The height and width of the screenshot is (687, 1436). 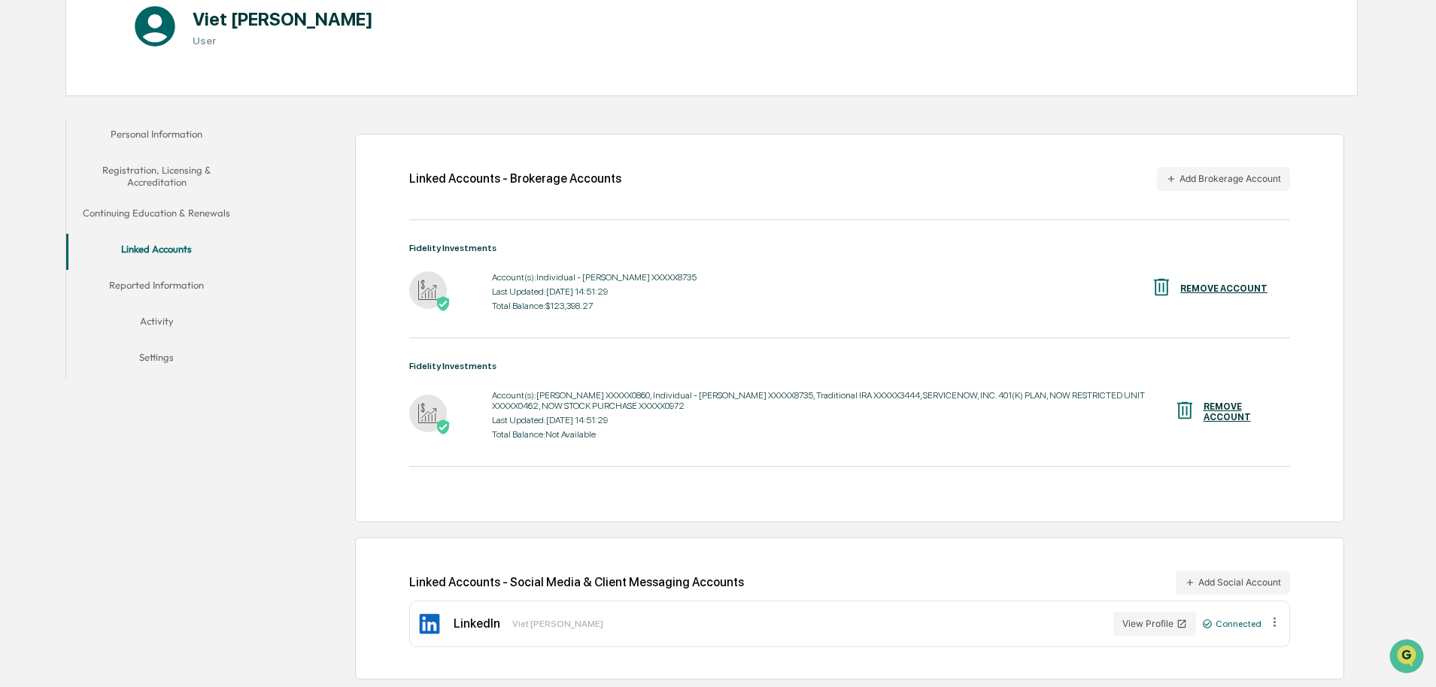 I want to click on a: 🗄️Attestations, so click(x=147, y=197).